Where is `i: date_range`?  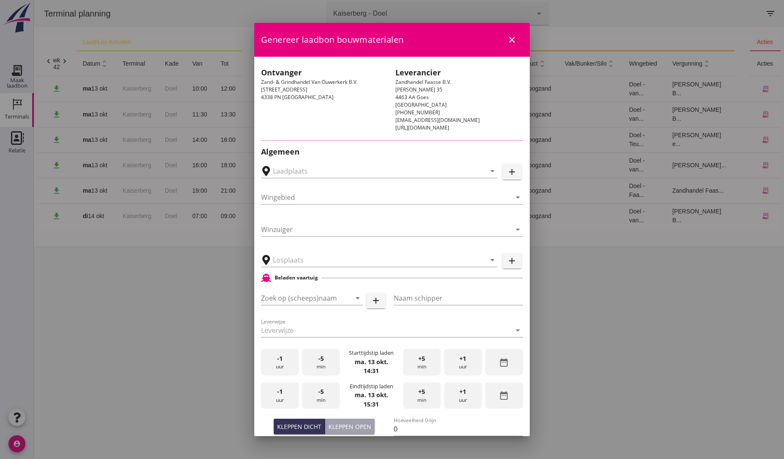 i: date_range is located at coordinates (504, 363).